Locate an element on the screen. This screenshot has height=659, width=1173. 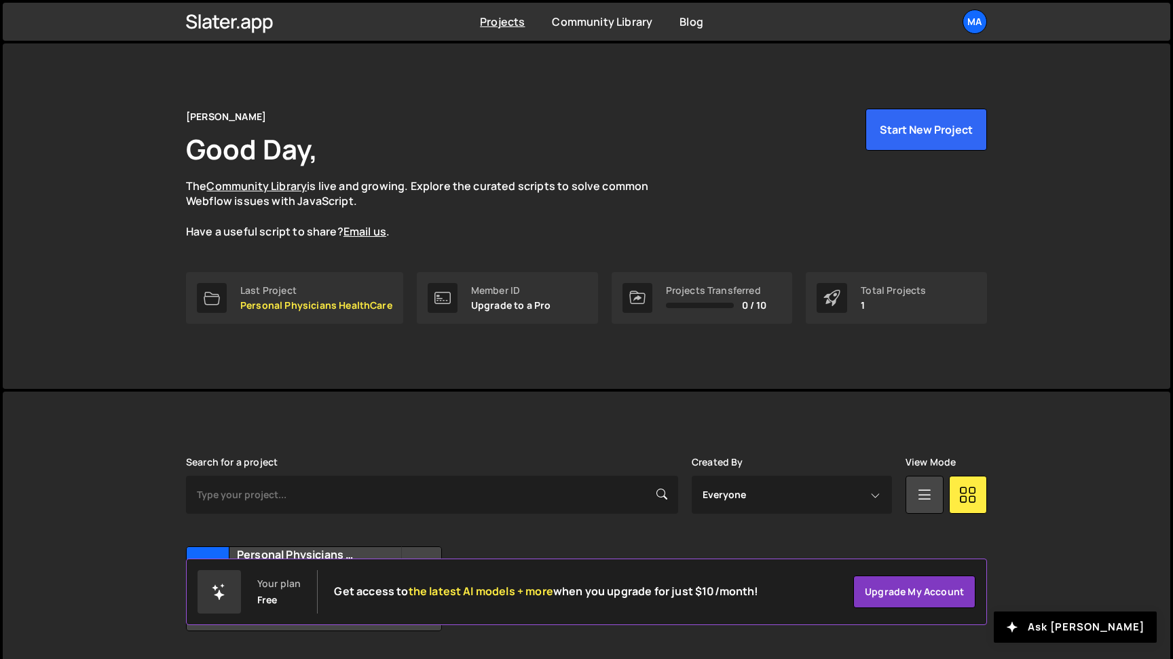
p: The is live and growing. Explore the curated scripts to solve common Webflow issues with JavaScri... is located at coordinates (430, 209).